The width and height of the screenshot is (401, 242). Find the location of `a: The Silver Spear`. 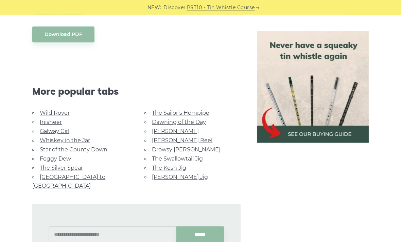

a: The Silver Spear is located at coordinates (61, 168).